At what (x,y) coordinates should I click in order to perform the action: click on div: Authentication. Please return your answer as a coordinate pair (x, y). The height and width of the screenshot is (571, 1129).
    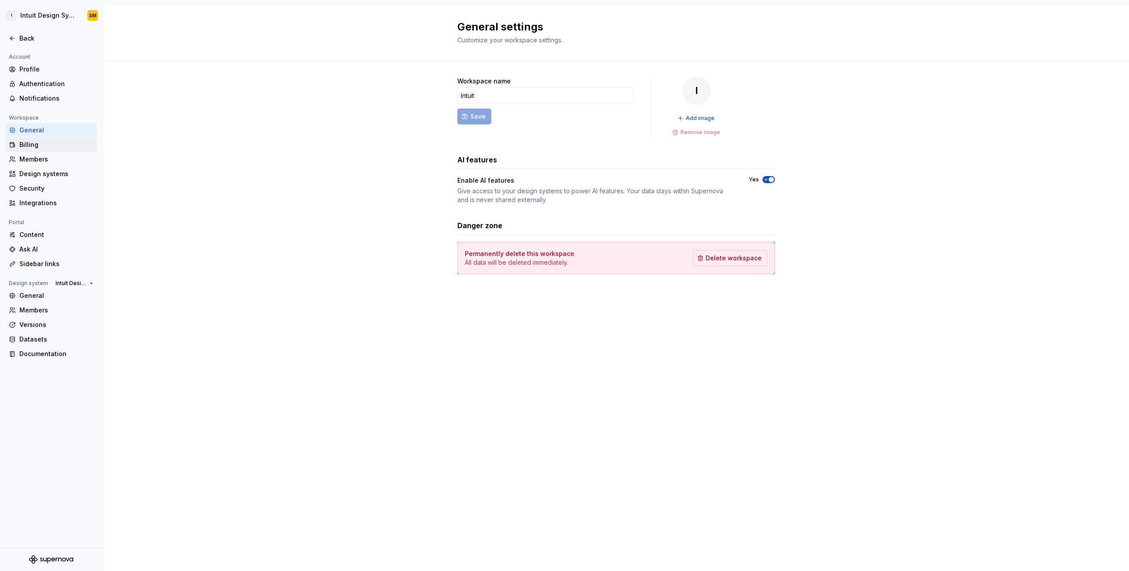
    Looking at the image, I should click on (56, 84).